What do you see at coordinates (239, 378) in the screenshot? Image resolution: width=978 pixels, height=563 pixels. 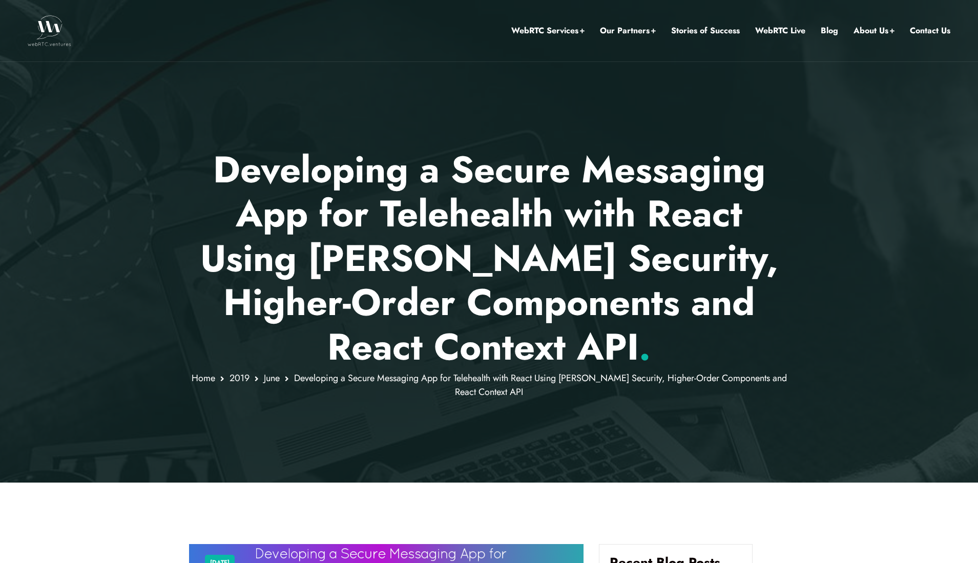 I see `a: 2019` at bounding box center [239, 378].